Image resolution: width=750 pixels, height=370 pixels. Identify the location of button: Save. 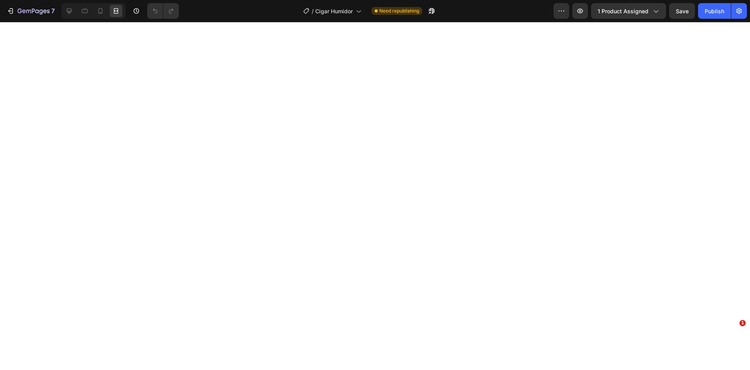
(682, 11).